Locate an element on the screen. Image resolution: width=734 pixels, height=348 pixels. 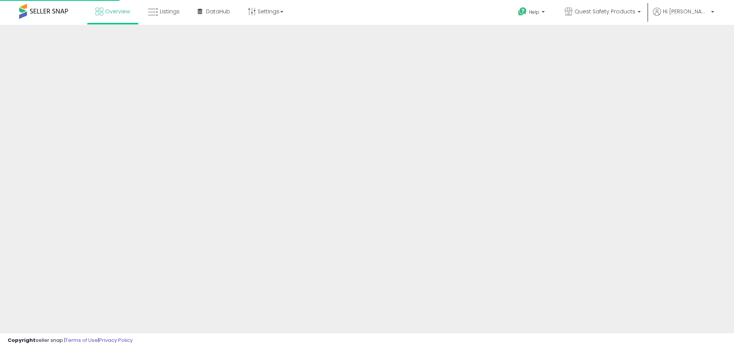
i: Get Help is located at coordinates (522, 11).